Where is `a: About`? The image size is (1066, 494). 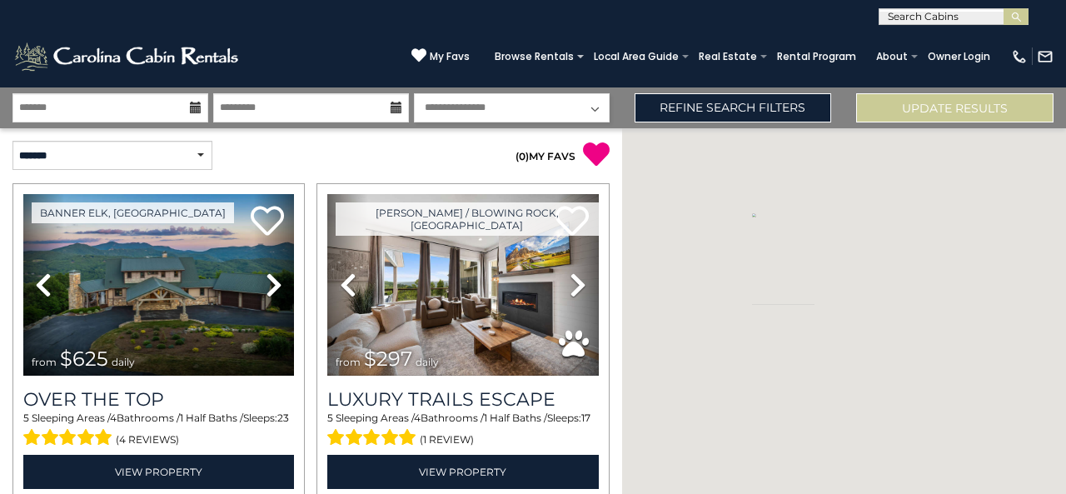 a: About is located at coordinates (892, 57).